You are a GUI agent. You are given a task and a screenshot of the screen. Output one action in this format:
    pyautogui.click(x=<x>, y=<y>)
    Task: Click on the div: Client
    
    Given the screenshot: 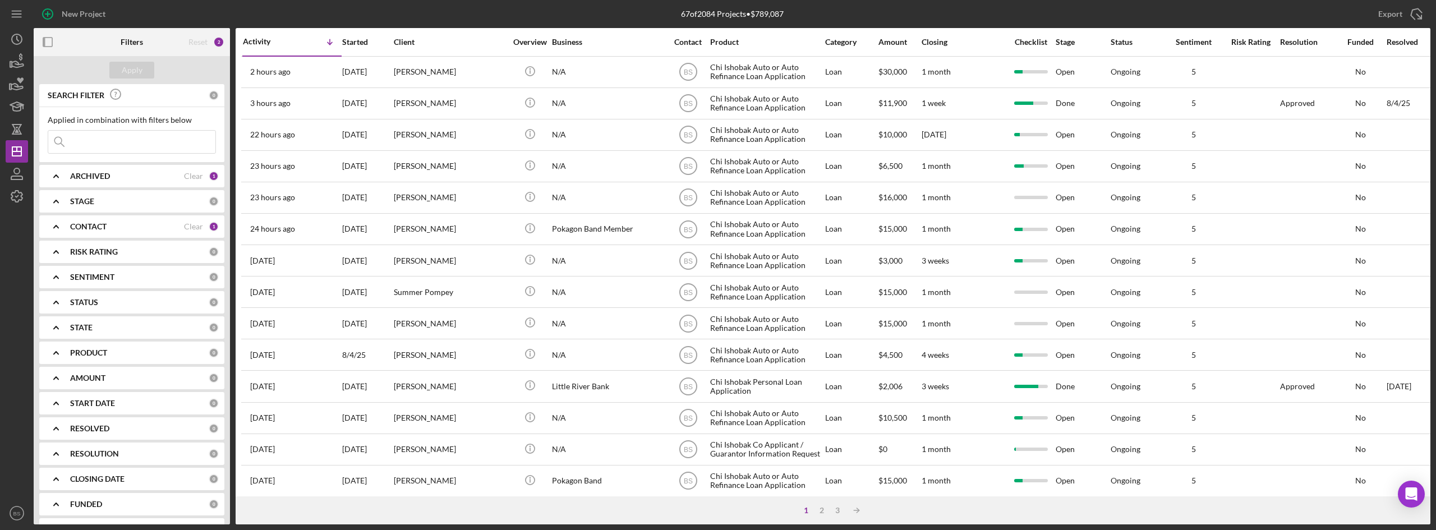 What is the action you would take?
    pyautogui.click(x=450, y=42)
    